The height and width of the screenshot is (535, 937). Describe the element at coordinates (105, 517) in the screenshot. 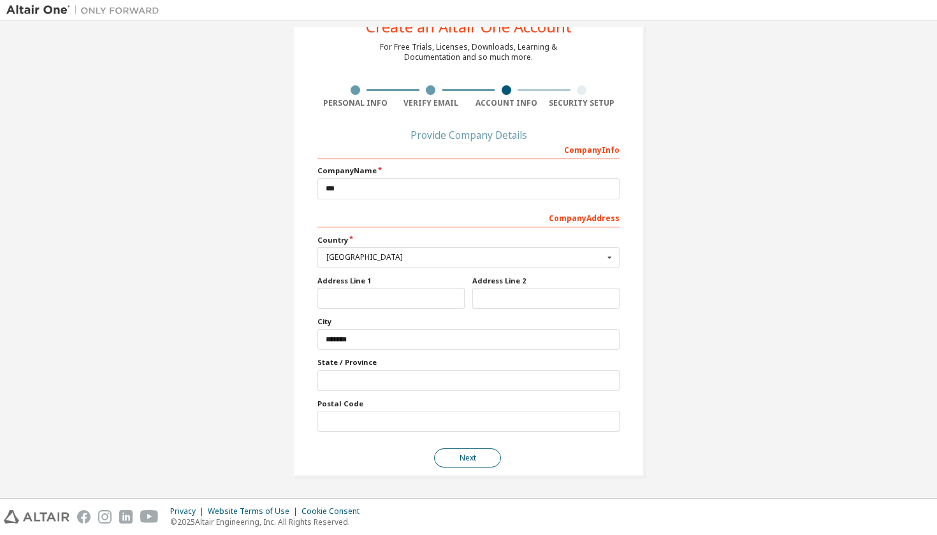

I see `img: instagram.svg` at that location.